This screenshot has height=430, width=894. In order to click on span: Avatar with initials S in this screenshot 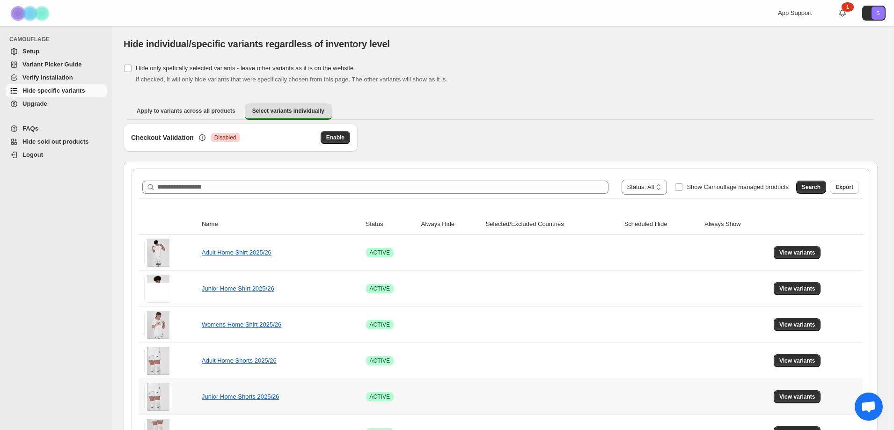, I will do `click(878, 13)`.